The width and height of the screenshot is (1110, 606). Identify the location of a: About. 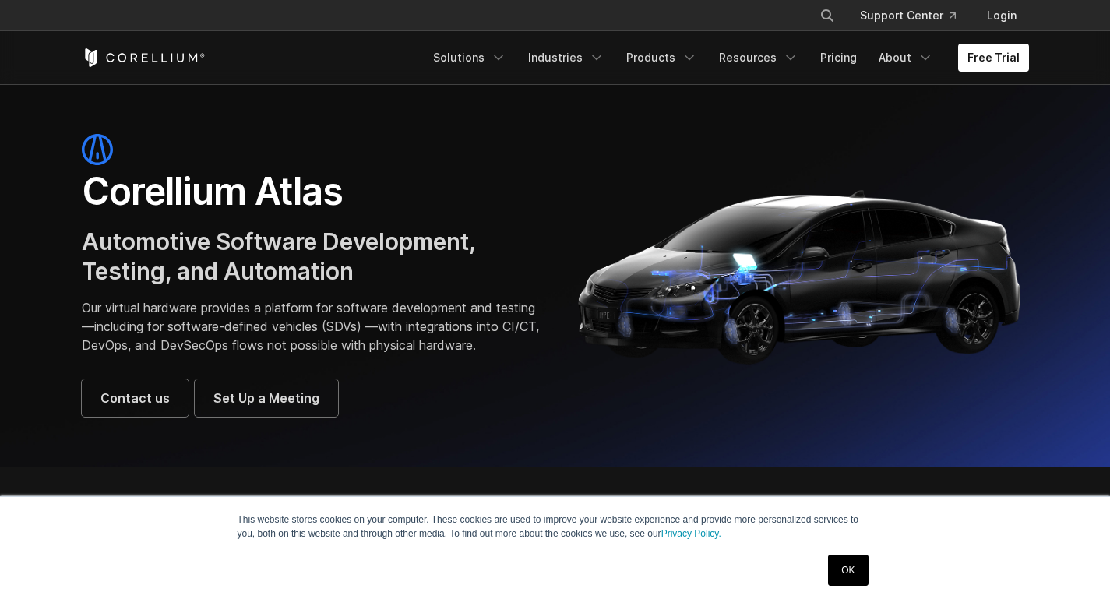
(906, 58).